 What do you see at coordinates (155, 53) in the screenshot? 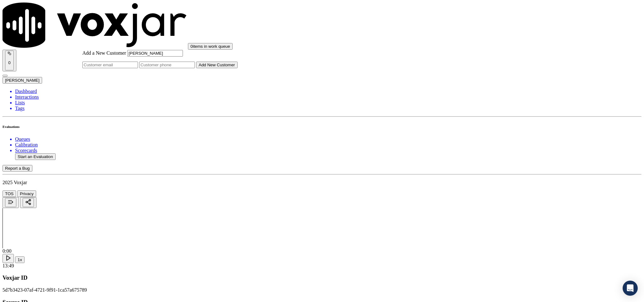
I see `input: Customer name` at bounding box center [155, 53].